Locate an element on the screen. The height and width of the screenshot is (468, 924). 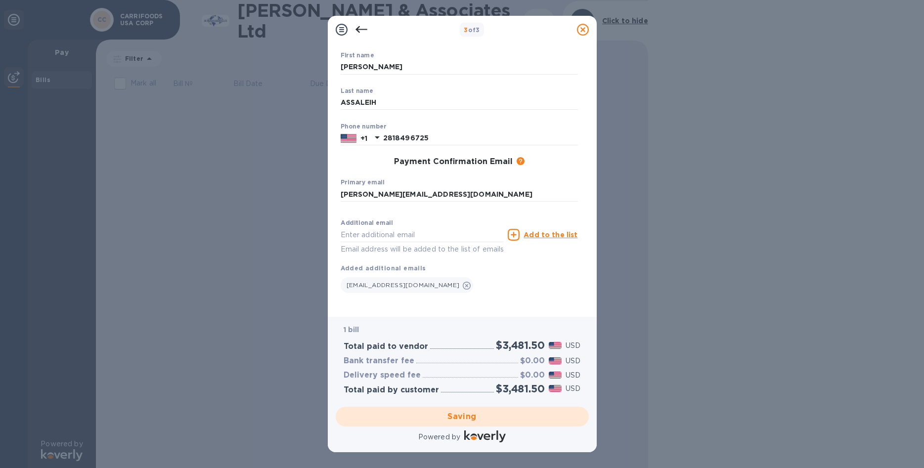
label: First name is located at coordinates (357, 56).